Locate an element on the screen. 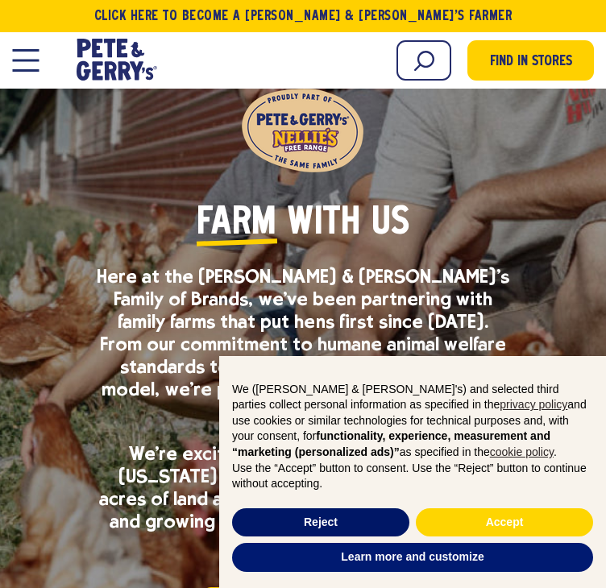 The width and height of the screenshot is (606, 588). span: Farm is located at coordinates (237, 223).